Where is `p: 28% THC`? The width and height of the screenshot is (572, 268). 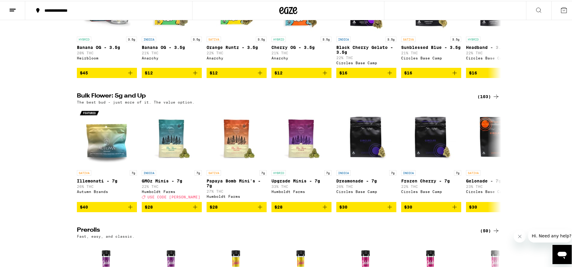 p: 28% THC is located at coordinates (107, 52).